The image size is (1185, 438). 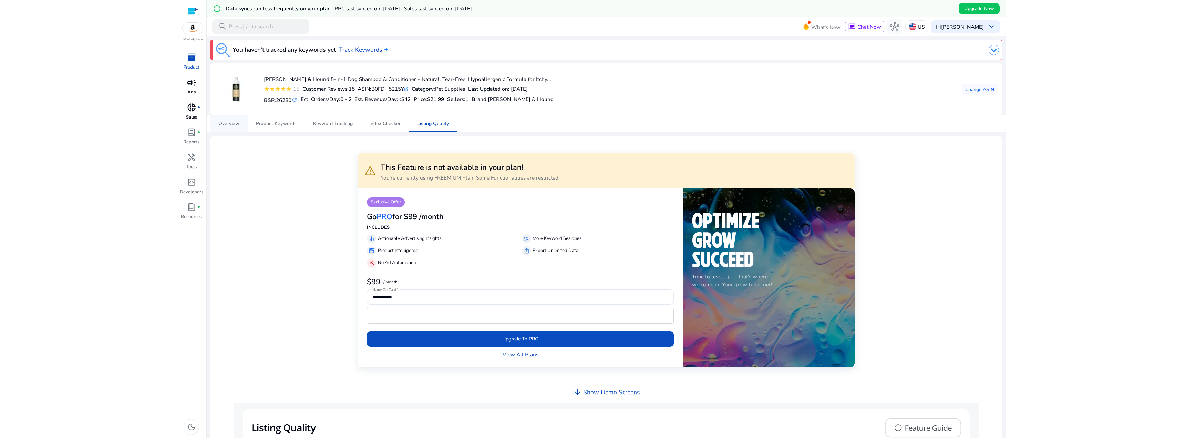 What do you see at coordinates (281, 99) in the screenshot?
I see `h5: BSR:` at bounding box center [281, 99].